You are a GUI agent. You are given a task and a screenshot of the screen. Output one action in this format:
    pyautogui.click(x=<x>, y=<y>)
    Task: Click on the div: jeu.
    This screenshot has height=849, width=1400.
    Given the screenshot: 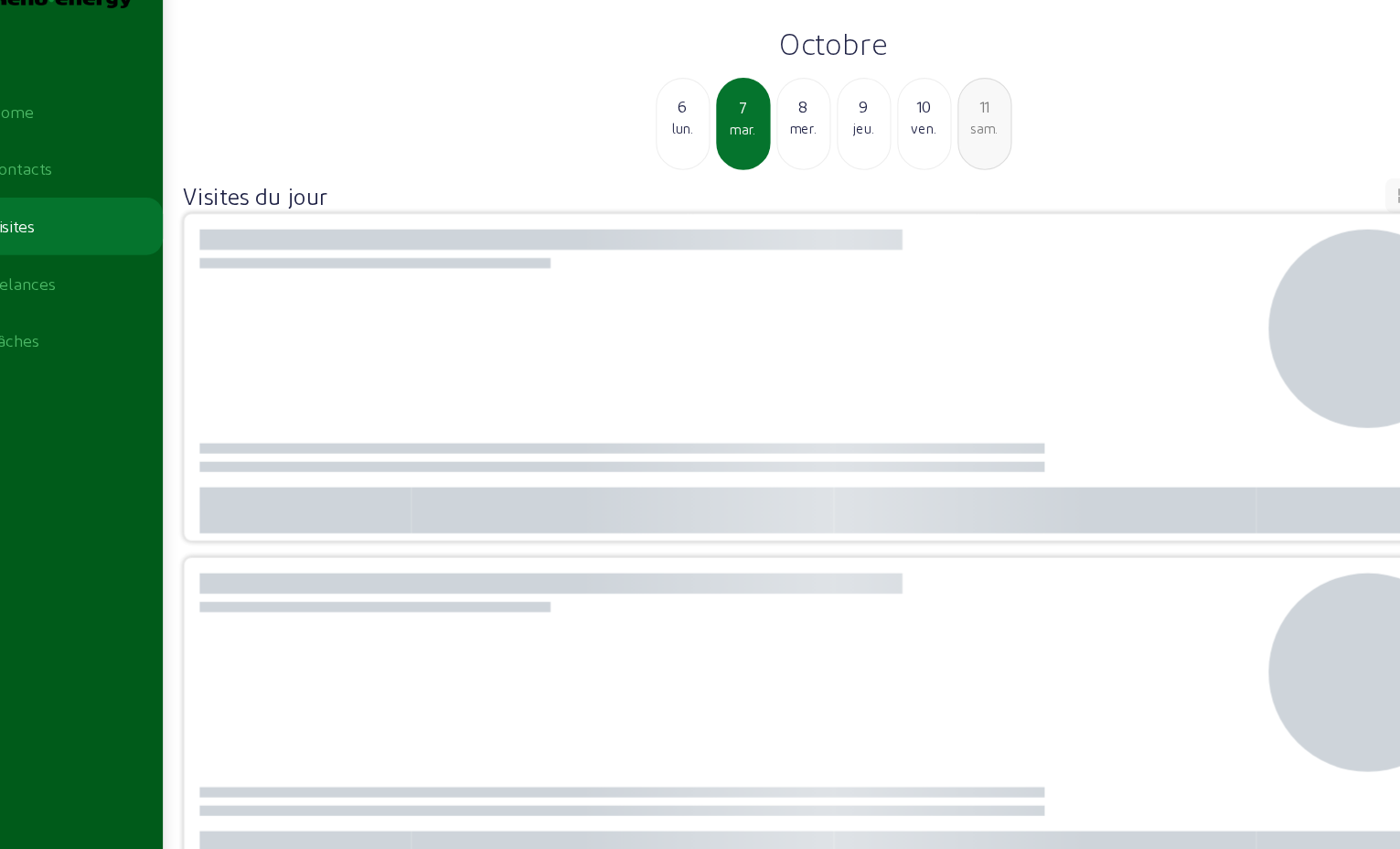 What is the action you would take?
    pyautogui.click(x=828, y=138)
    